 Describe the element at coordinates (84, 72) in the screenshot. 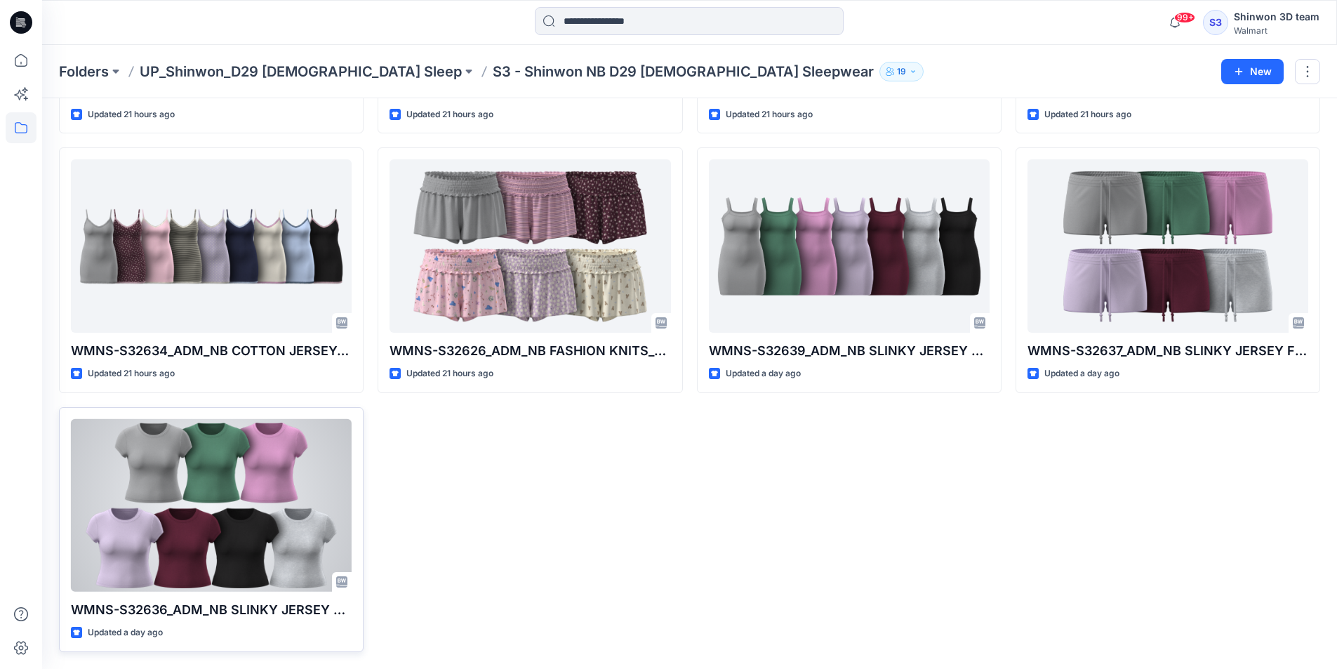

I see `p: Folders` at that location.